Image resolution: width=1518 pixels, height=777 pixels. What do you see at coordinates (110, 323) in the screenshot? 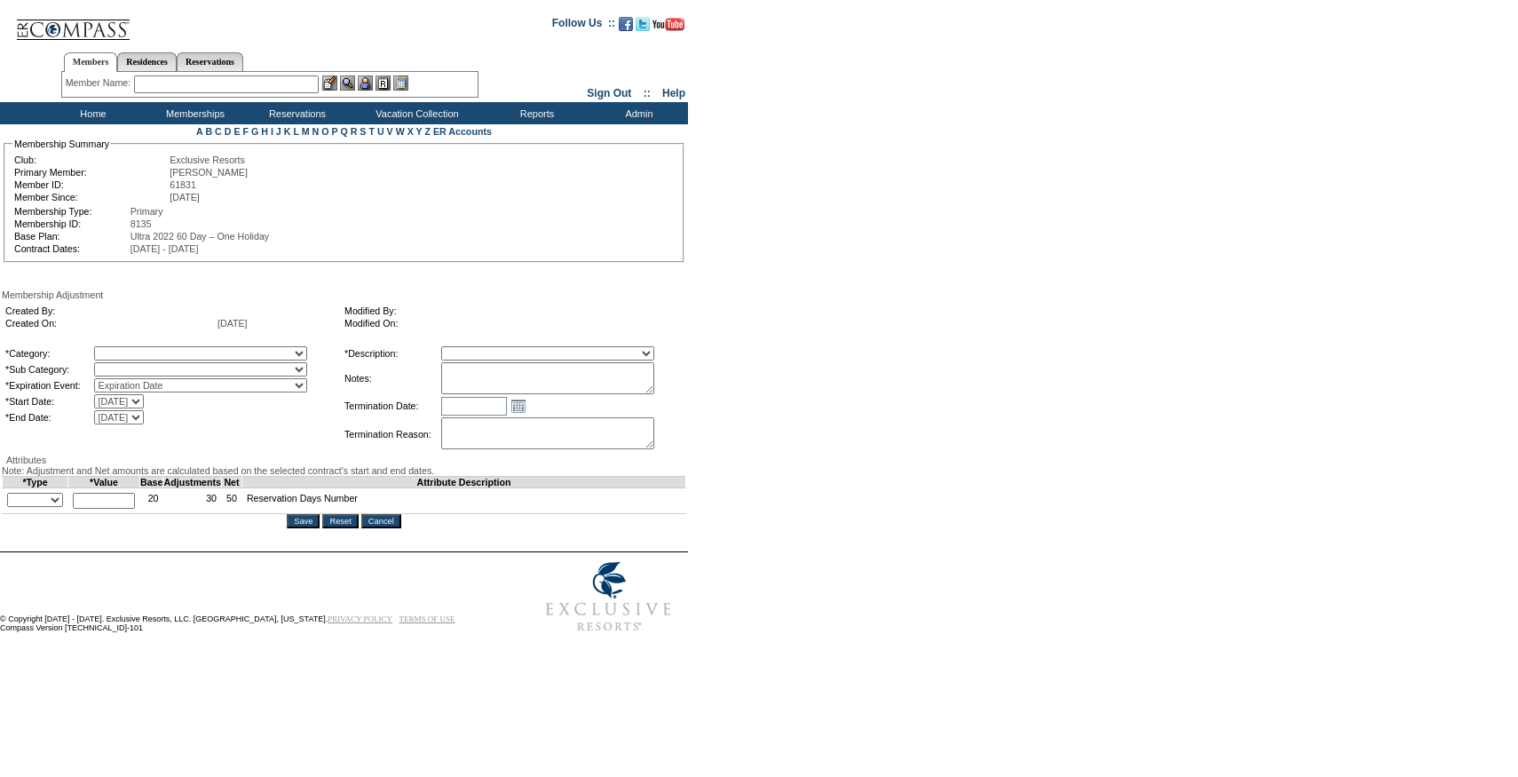
I see `td: Created On:` at bounding box center [110, 323].